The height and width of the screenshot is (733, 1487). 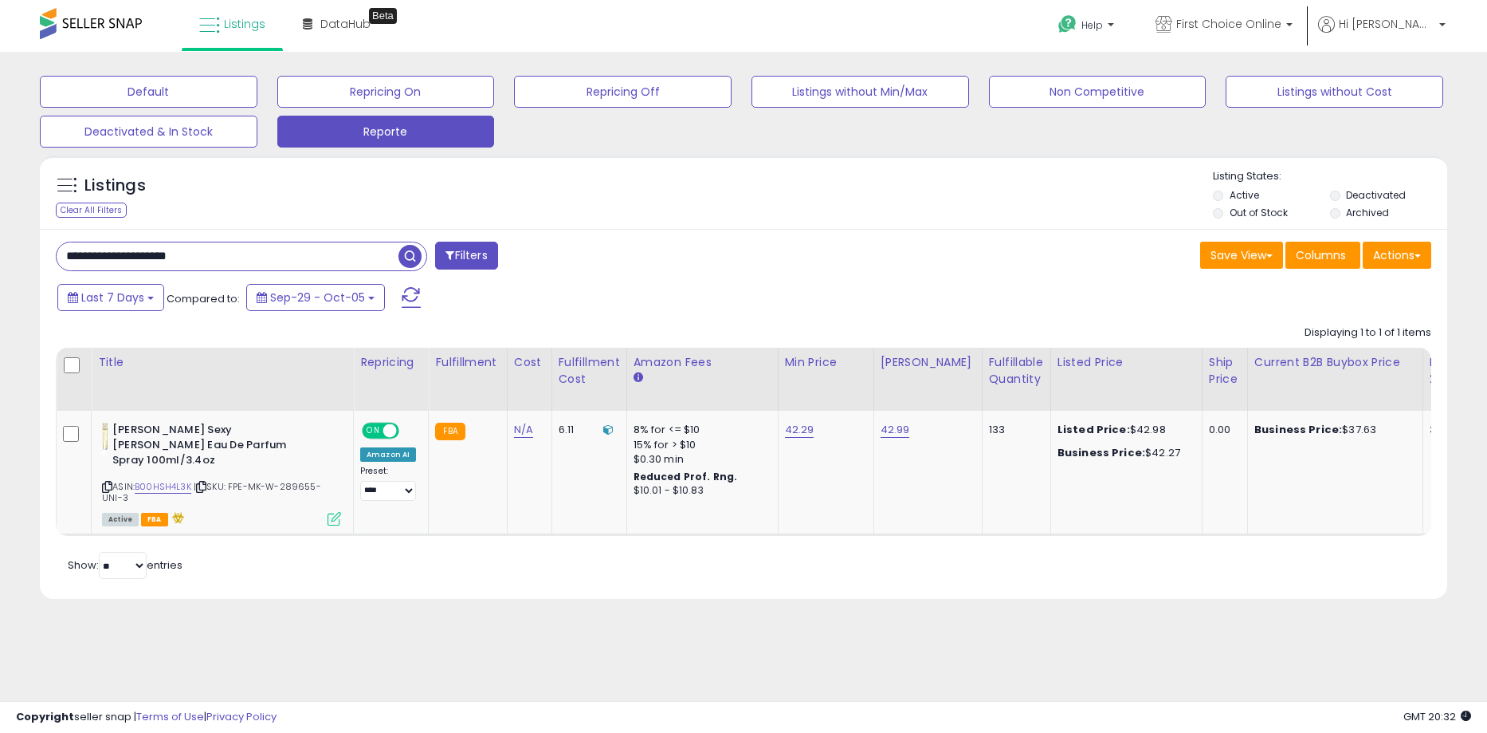 I want to click on div: Title, so click(x=222, y=362).